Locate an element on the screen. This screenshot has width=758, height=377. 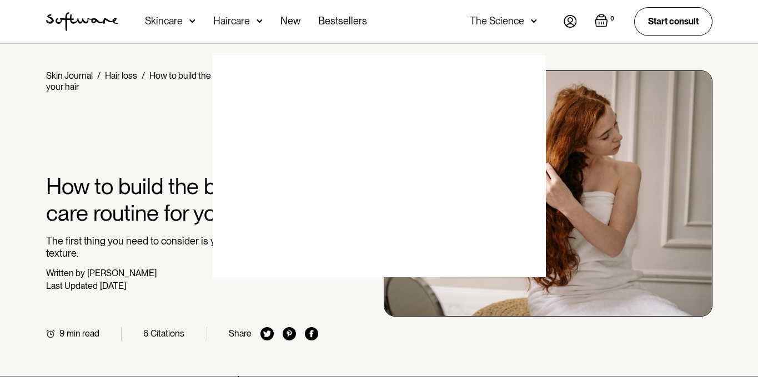
a: Skin Journal is located at coordinates (69, 75).